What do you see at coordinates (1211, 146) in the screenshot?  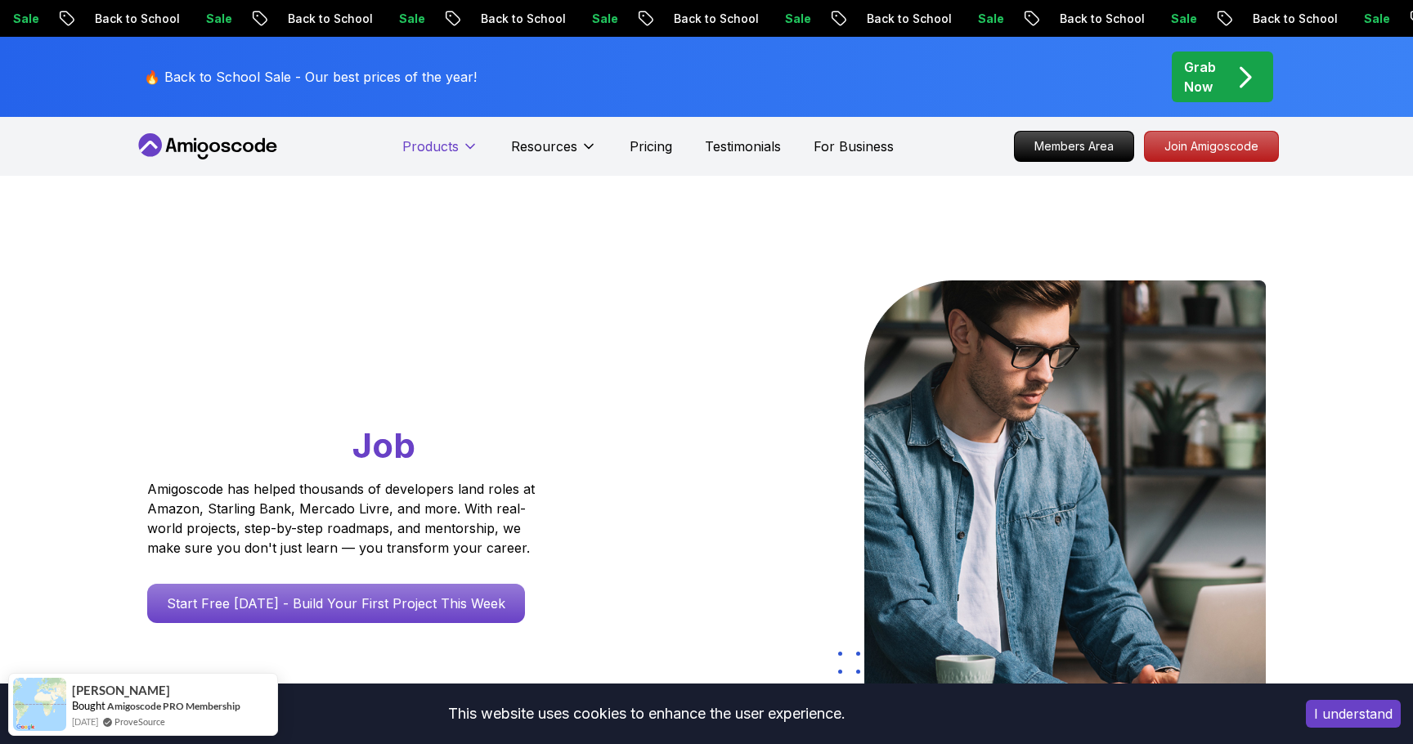 I see `p: Join Amigoscode` at bounding box center [1211, 146].